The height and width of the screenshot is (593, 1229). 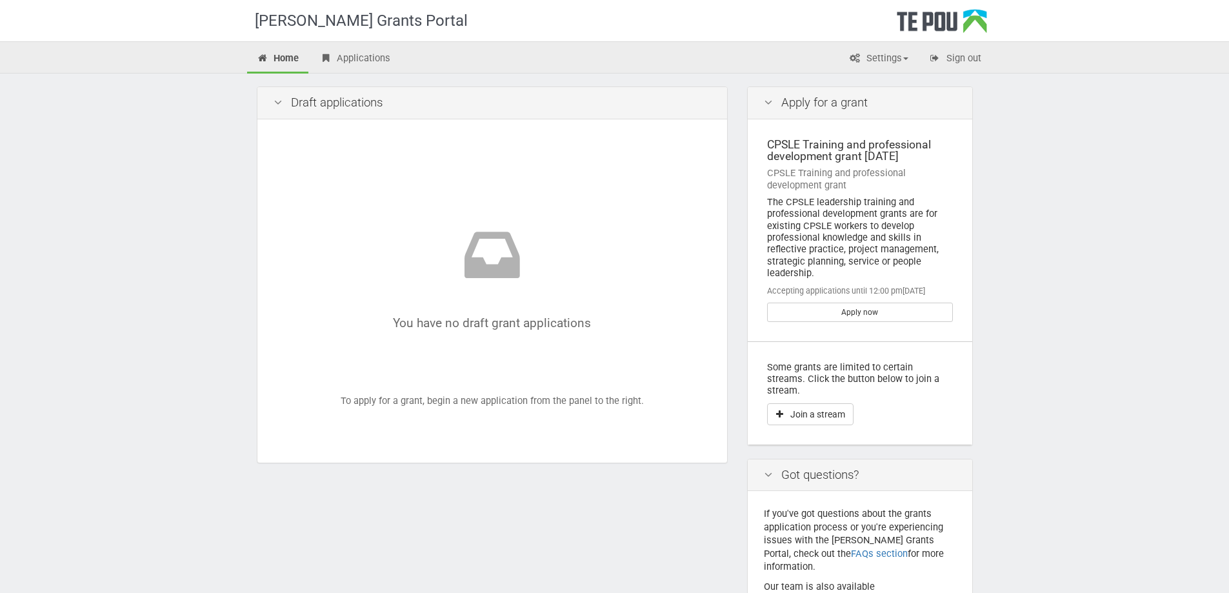 I want to click on div: You have no draft grant applications, so click(x=492, y=276).